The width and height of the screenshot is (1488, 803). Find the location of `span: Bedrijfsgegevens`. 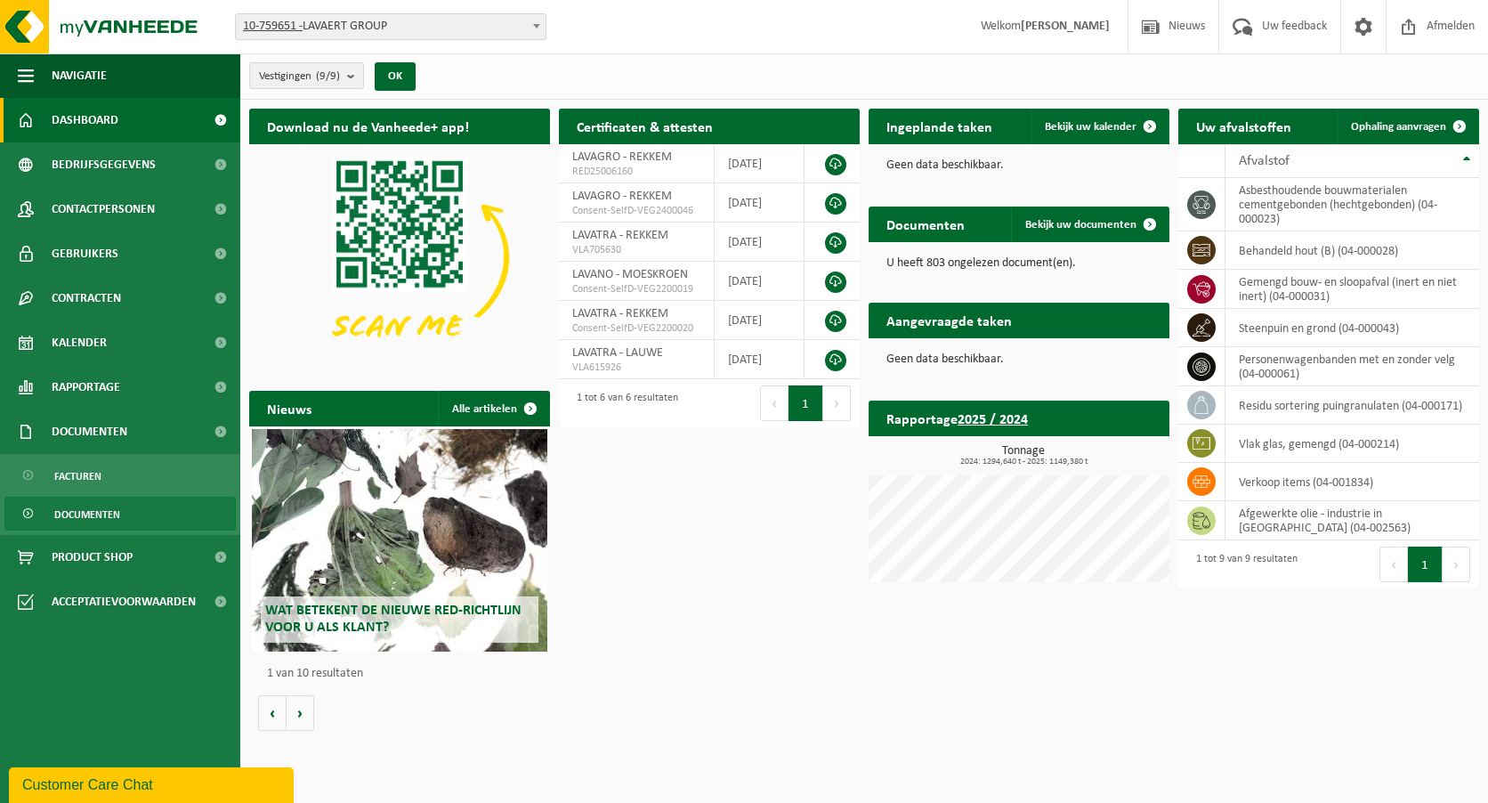

span: Bedrijfsgegevens is located at coordinates (103, 165).